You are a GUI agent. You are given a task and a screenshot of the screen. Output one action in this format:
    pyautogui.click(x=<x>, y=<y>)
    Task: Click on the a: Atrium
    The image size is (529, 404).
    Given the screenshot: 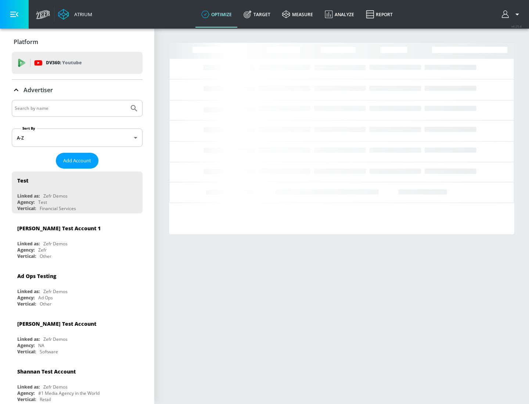 What is the action you would take?
    pyautogui.click(x=75, y=14)
    